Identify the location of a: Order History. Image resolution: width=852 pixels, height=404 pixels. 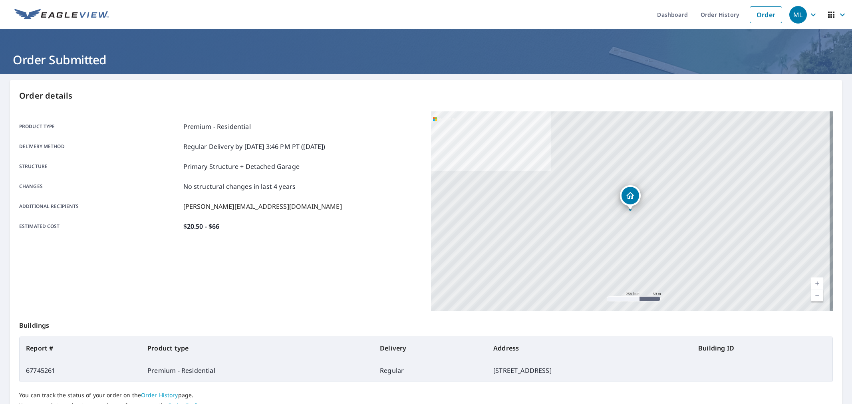
(159, 395).